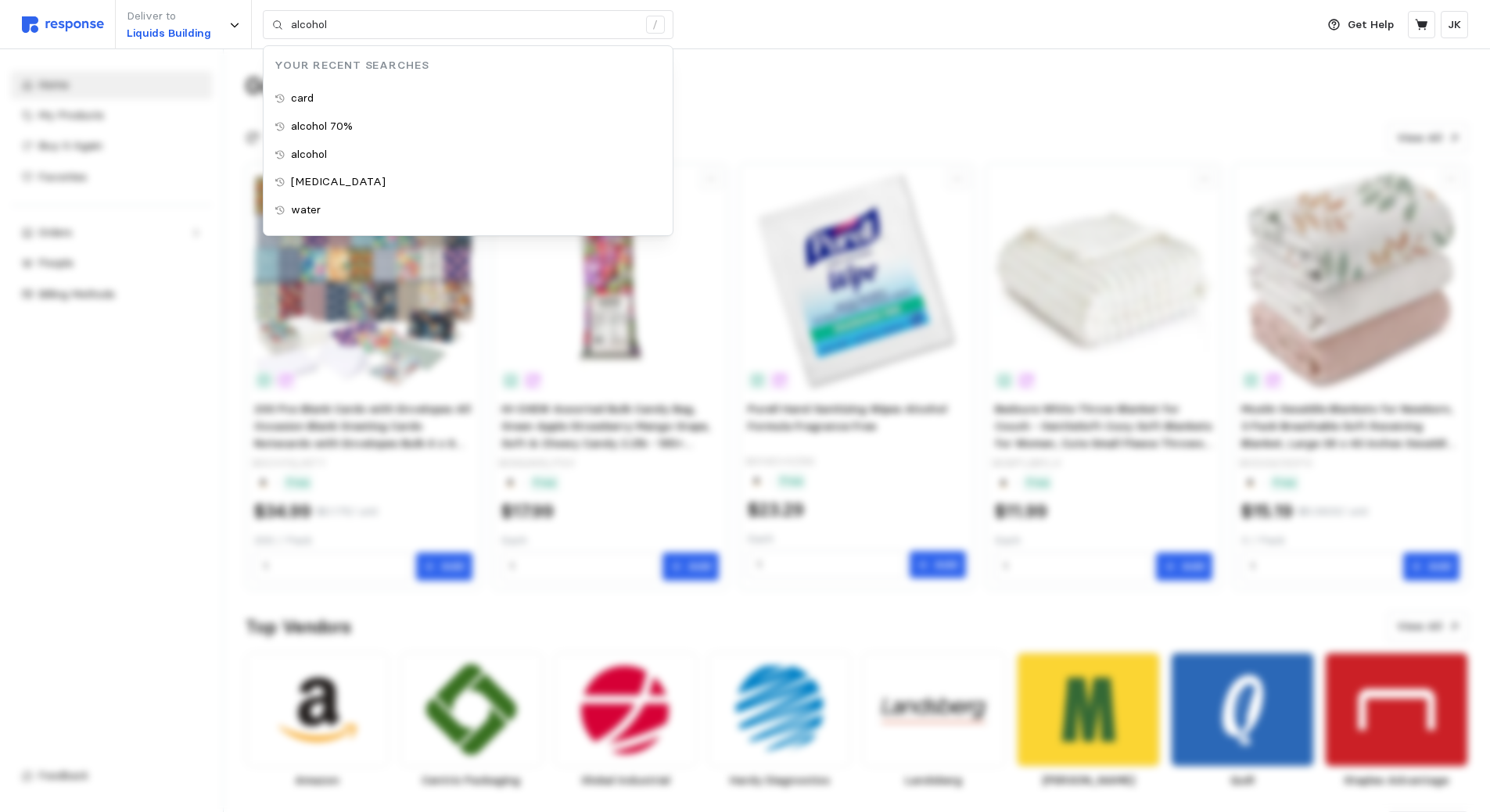 This screenshot has height=812, width=1490. Describe the element at coordinates (468, 66) in the screenshot. I see `p: Your Recent Searches` at that location.